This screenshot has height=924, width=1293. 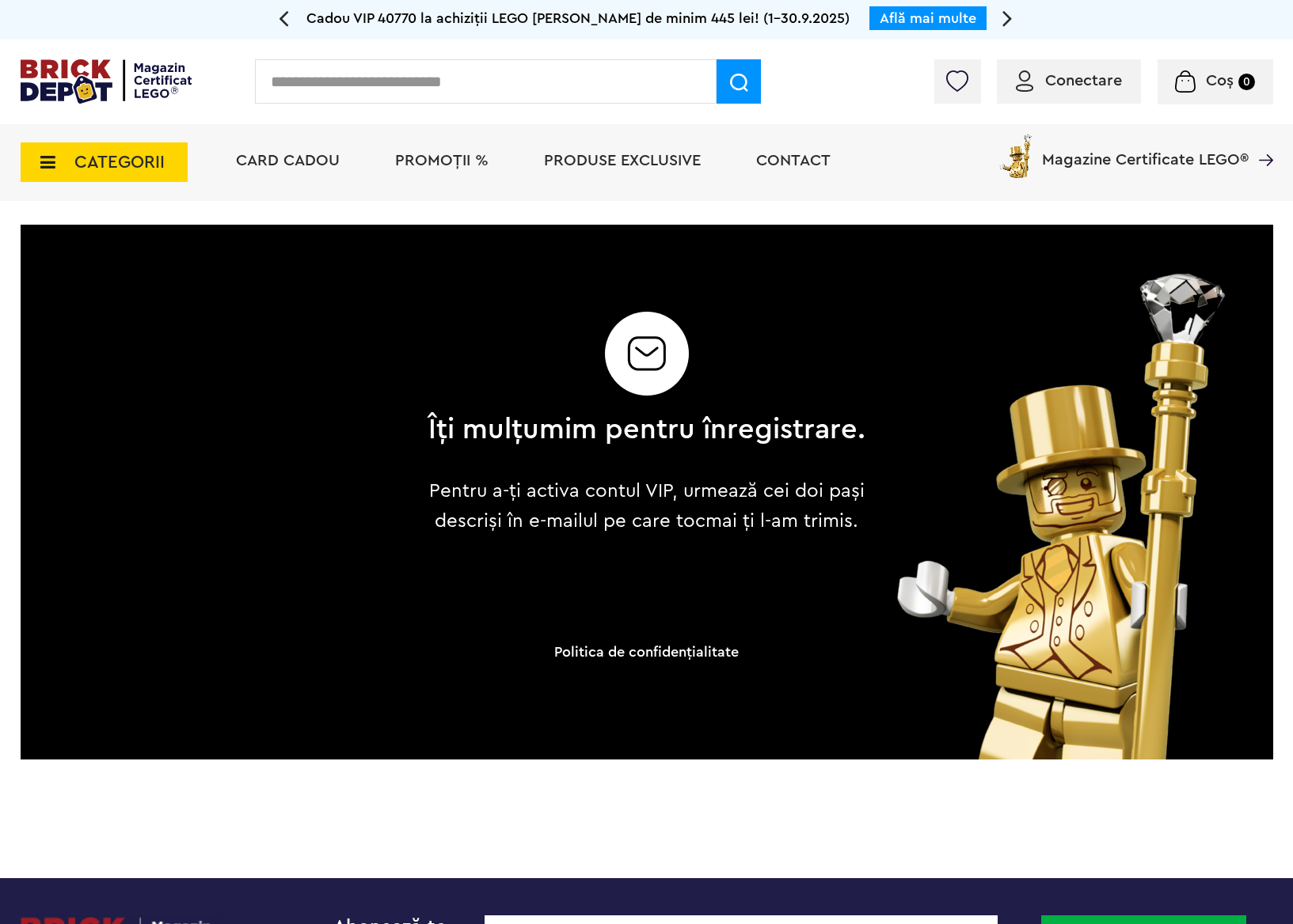 What do you see at coordinates (288, 160) in the screenshot?
I see `a: Card Cadou` at bounding box center [288, 160].